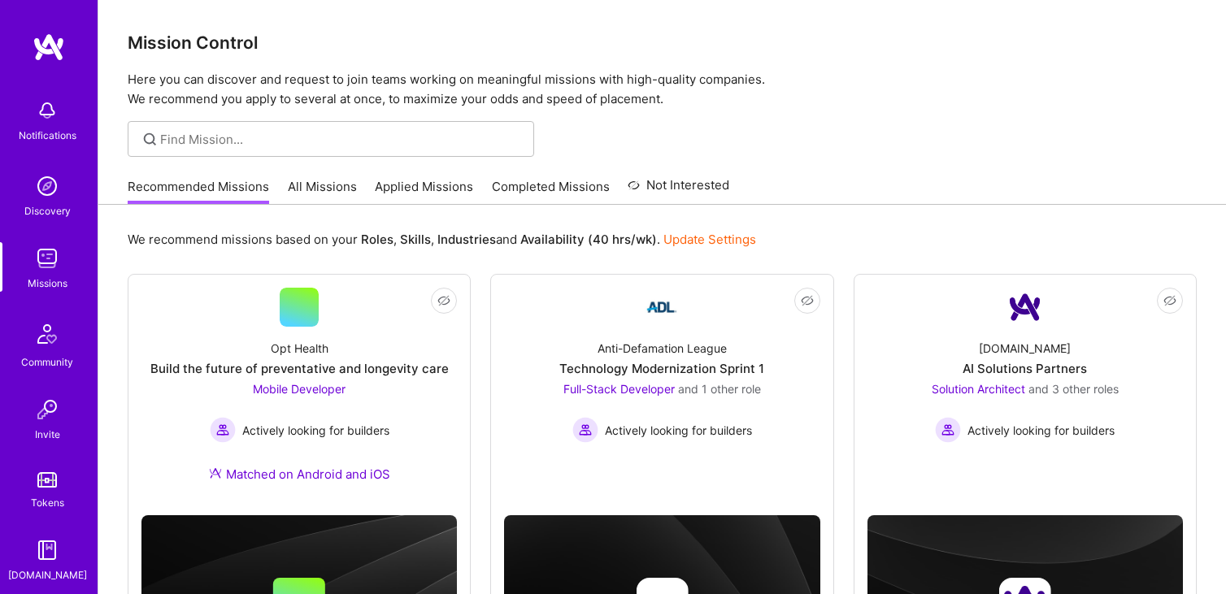 This screenshot has height=594, width=1226. Describe the element at coordinates (47, 410) in the screenshot. I see `img: Invite` at that location.